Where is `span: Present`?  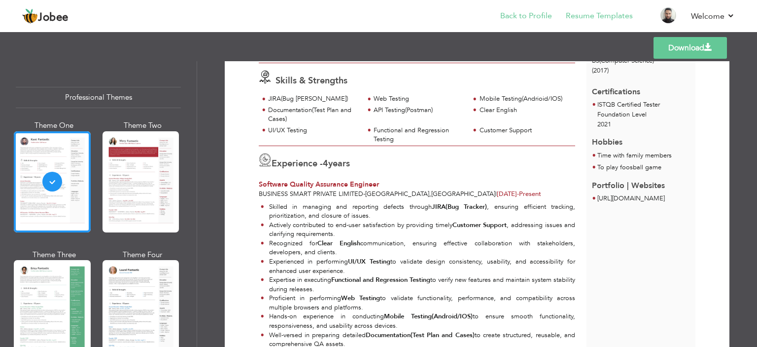 span: Present is located at coordinates (519, 194).